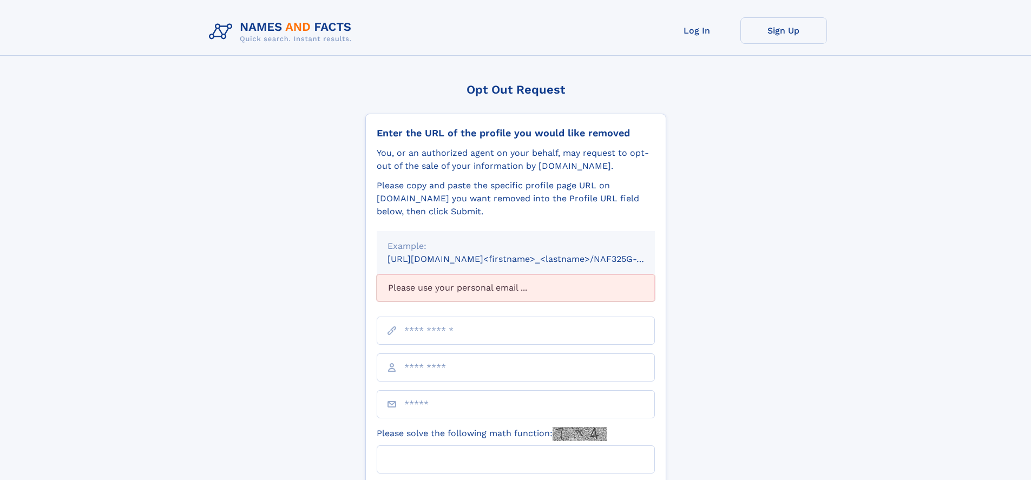  Describe the element at coordinates (516, 246) in the screenshot. I see `div: Example:` at that location.